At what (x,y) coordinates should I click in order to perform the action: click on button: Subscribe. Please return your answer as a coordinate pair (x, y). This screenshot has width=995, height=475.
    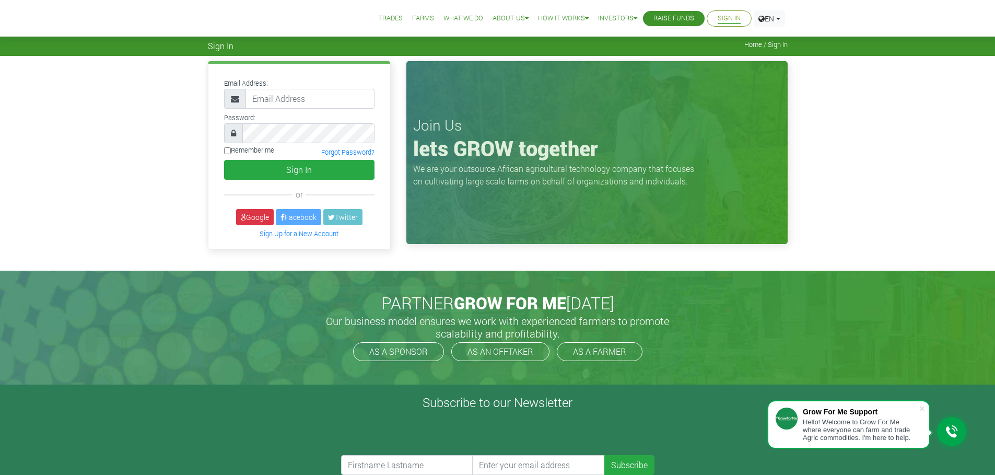
    Looking at the image, I should click on (629, 465).